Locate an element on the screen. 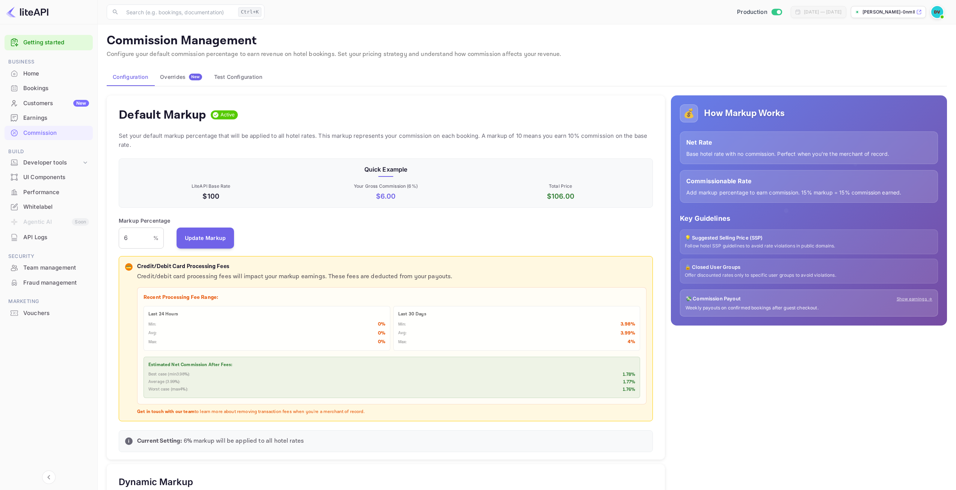  p: 💸 Commission Payout is located at coordinates (713, 299).